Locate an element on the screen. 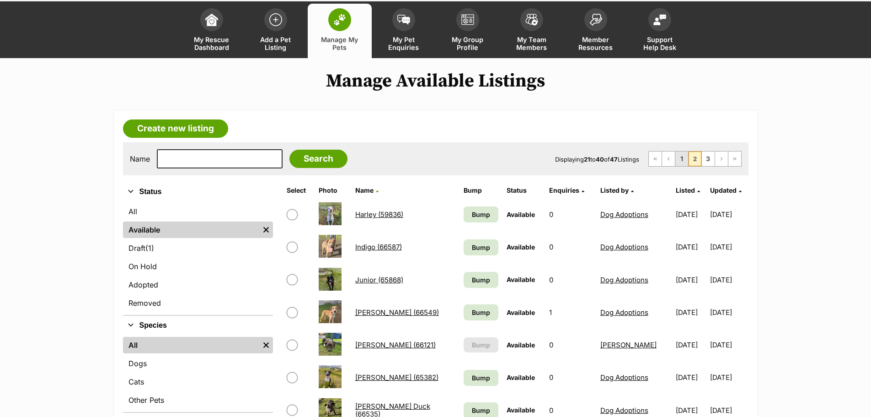 This screenshot has width=871, height=417. img: help-desk-icon-fdf02630f3aa405de69fd3d07c3f3aa587a6932b1a1747fa1d2bba05be0121f9.svg is located at coordinates (660, 20).